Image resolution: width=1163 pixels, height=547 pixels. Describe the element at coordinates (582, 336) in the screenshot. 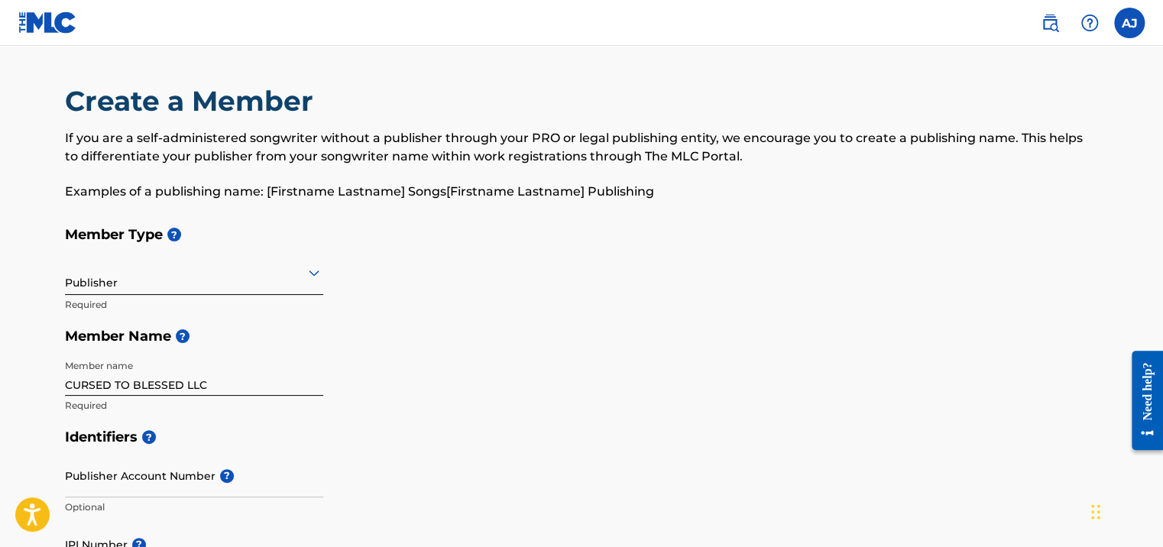

I see `h5: Member Name` at that location.